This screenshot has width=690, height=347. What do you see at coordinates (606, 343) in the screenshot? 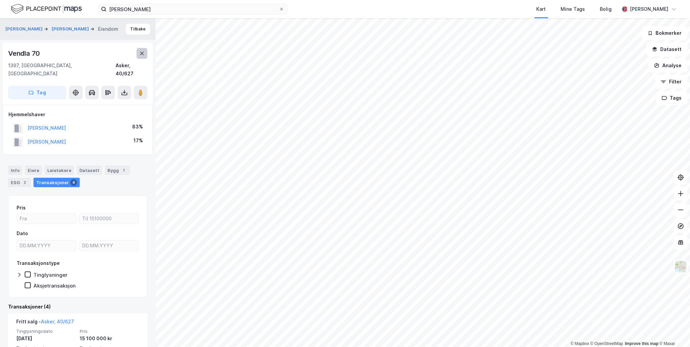
I see `a: OpenStreetMap` at bounding box center [606, 343].